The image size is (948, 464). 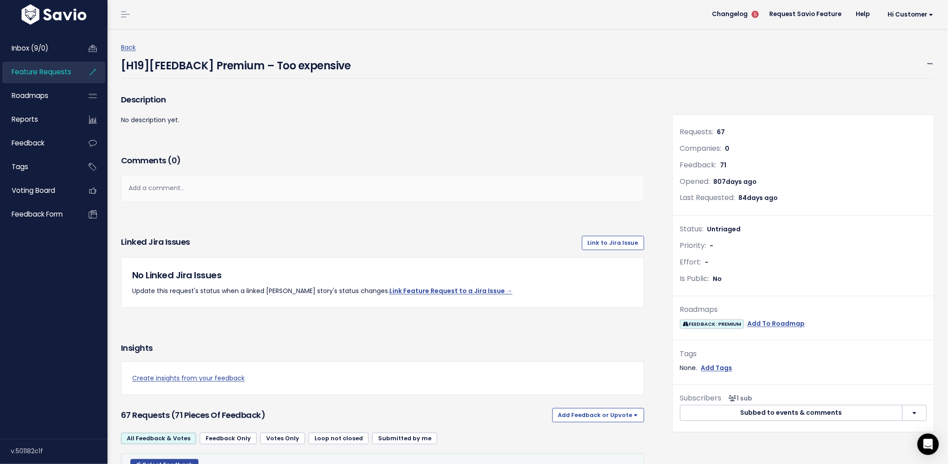 I want to click on span: Feedback:, so click(x=698, y=165).